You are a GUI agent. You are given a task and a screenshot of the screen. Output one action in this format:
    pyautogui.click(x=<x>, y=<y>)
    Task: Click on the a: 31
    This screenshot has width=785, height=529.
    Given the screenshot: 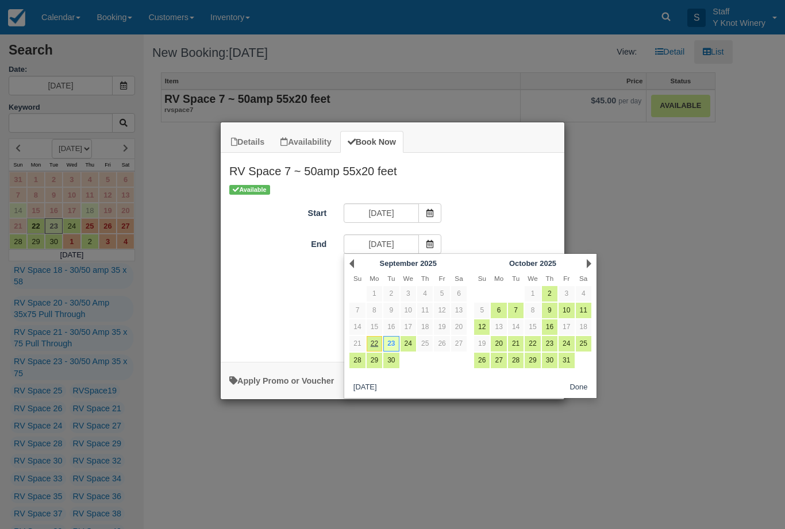 What is the action you would take?
    pyautogui.click(x=566, y=360)
    